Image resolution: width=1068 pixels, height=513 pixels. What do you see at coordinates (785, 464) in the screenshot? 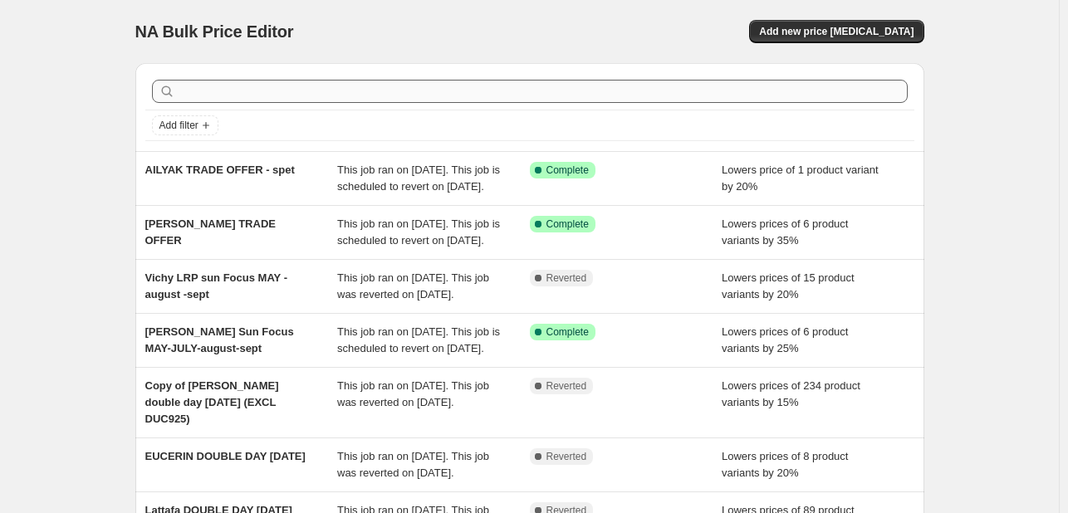
I see `span: Lowers prices of 8 product variants by 20%` at bounding box center [785, 464].